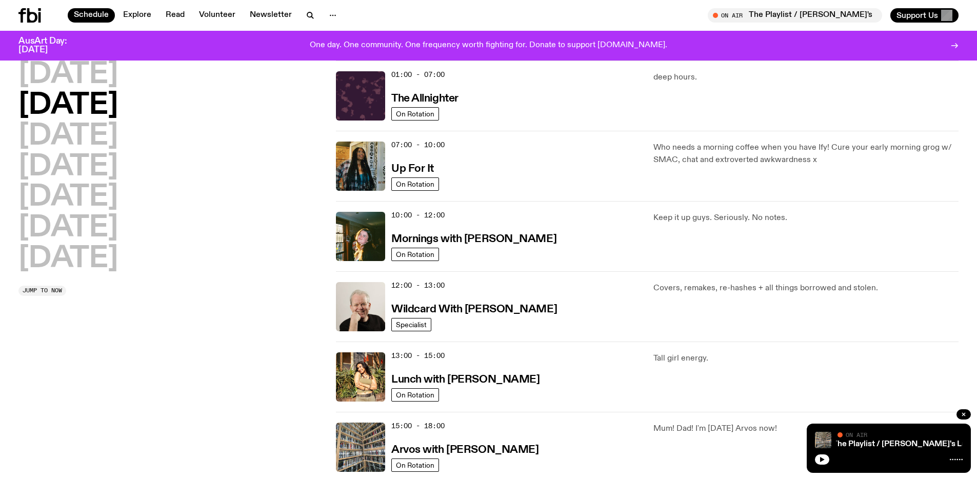 The height and width of the screenshot is (479, 977). I want to click on a: Ify - a Brown Skin girl with black braided twists, looking up to the side with her tongue stickin..., so click(360, 166).